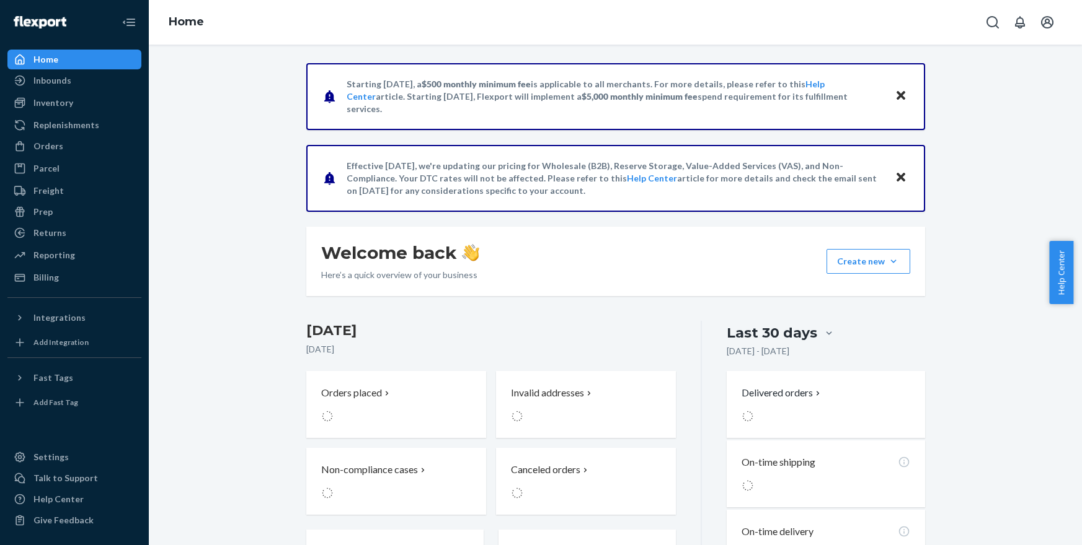  Describe the element at coordinates (74, 343) in the screenshot. I see `a: Add Integration` at that location.